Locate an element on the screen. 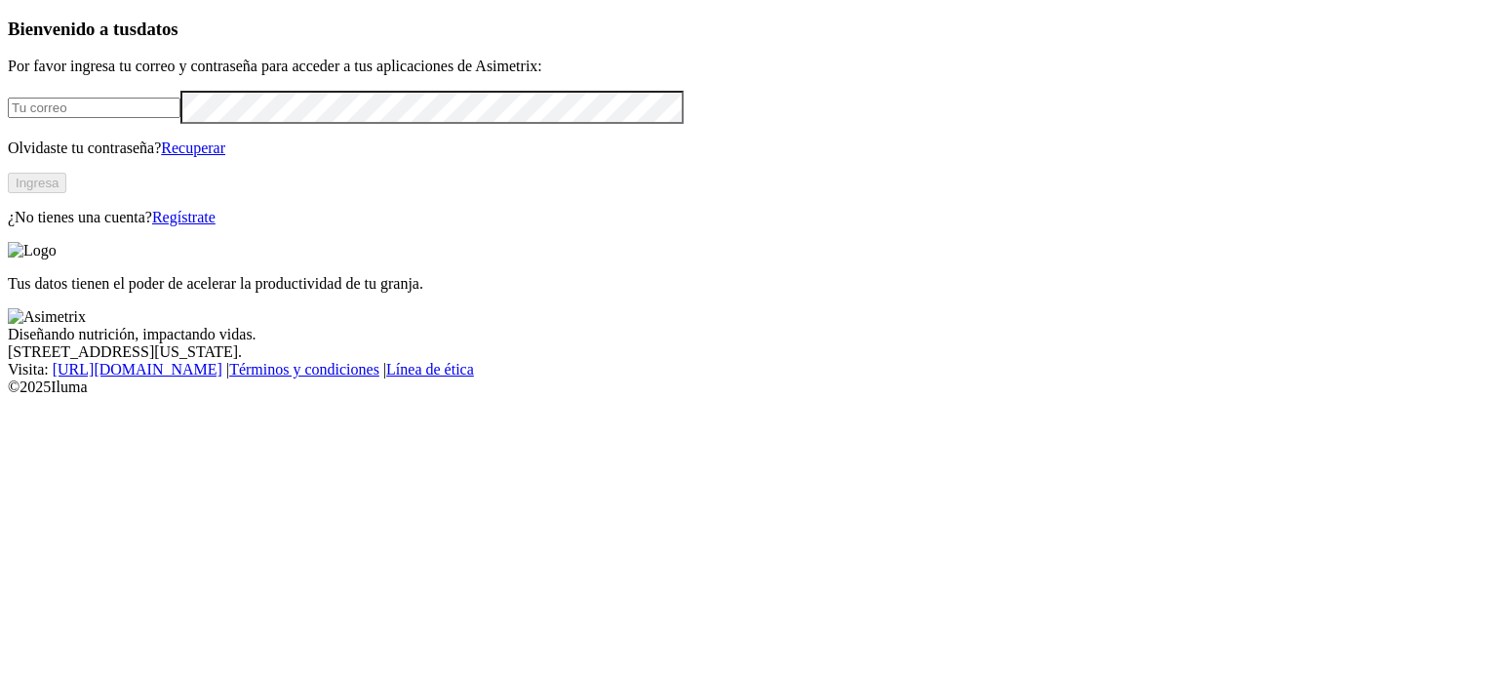  input: Tu correo is located at coordinates (94, 107).